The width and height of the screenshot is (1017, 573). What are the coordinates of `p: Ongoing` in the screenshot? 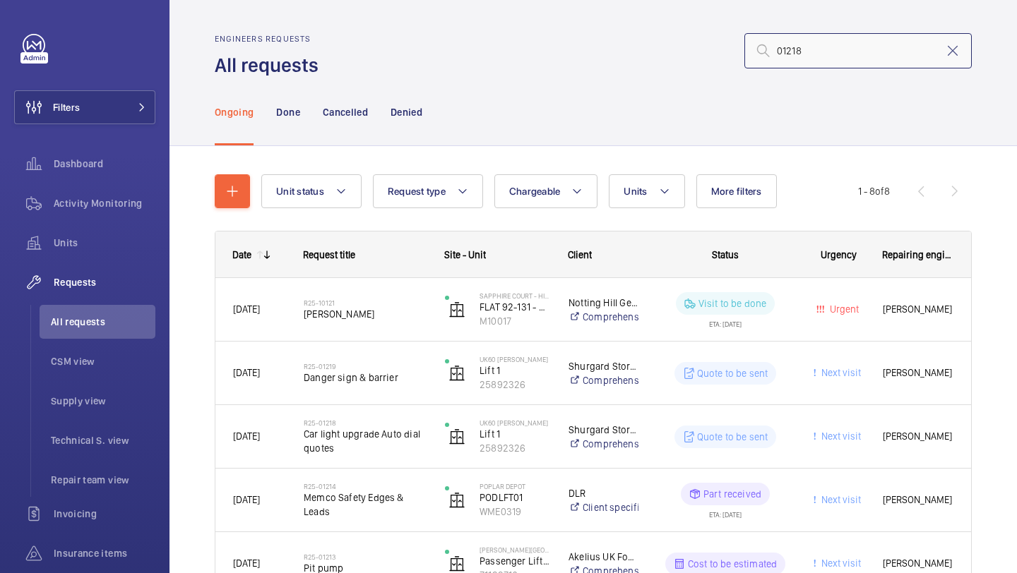 It's located at (234, 112).